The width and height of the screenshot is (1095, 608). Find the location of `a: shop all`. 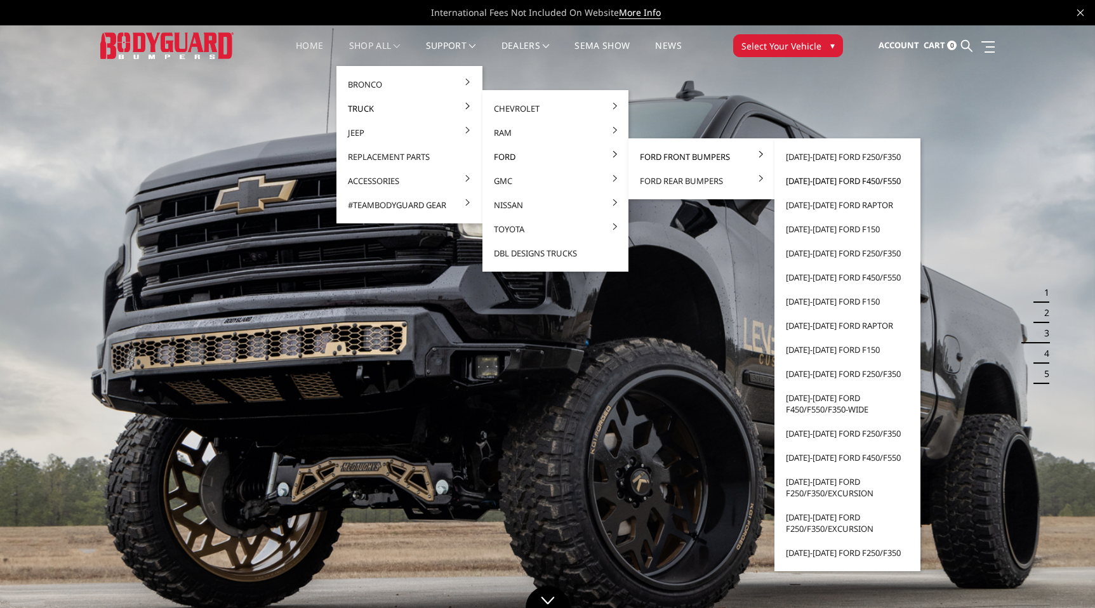

a: shop all is located at coordinates (375, 53).